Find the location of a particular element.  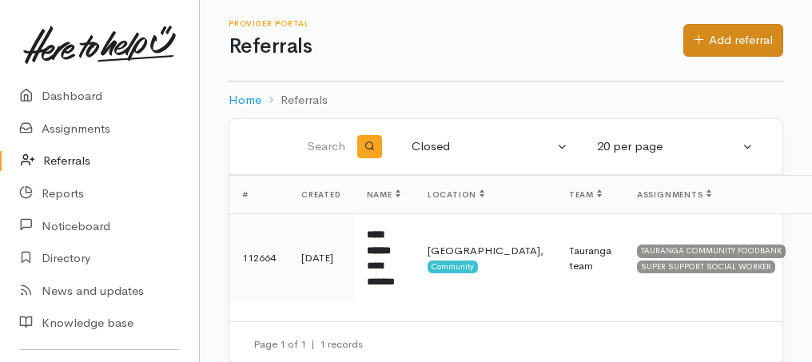

input: Search is located at coordinates (298, 147).